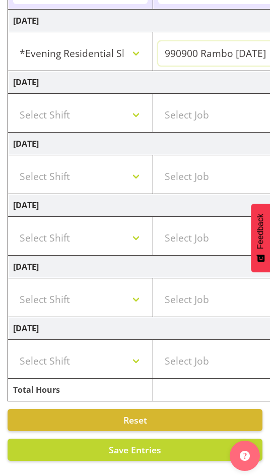 This screenshot has height=476, width=270. Describe the element at coordinates (135, 450) in the screenshot. I see `span: Save Entries` at that location.